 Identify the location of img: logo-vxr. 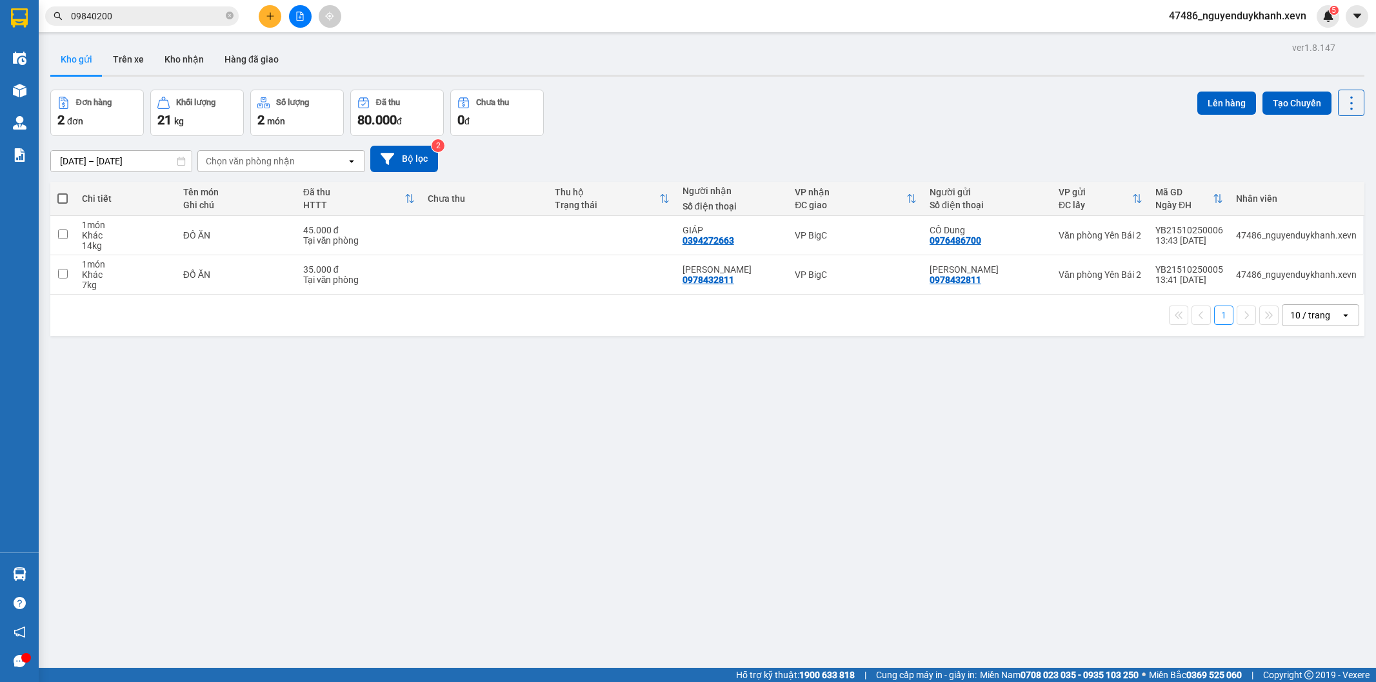
(19, 18).